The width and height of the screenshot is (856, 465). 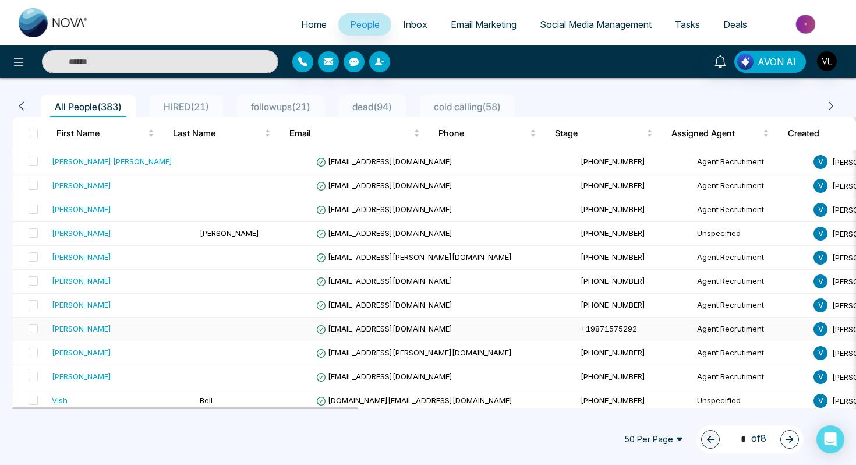 What do you see at coordinates (222, 133) in the screenshot?
I see `th: Last Name` at bounding box center [222, 133].